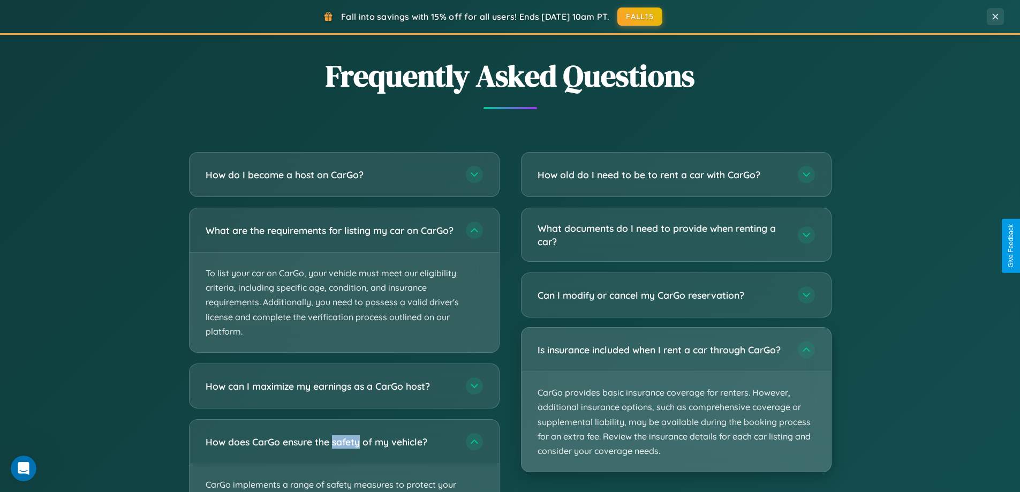 The height and width of the screenshot is (492, 1020). What do you see at coordinates (663, 350) in the screenshot?
I see `h3: Is insurance included when I rent a car through CarGo?` at bounding box center [663, 350].